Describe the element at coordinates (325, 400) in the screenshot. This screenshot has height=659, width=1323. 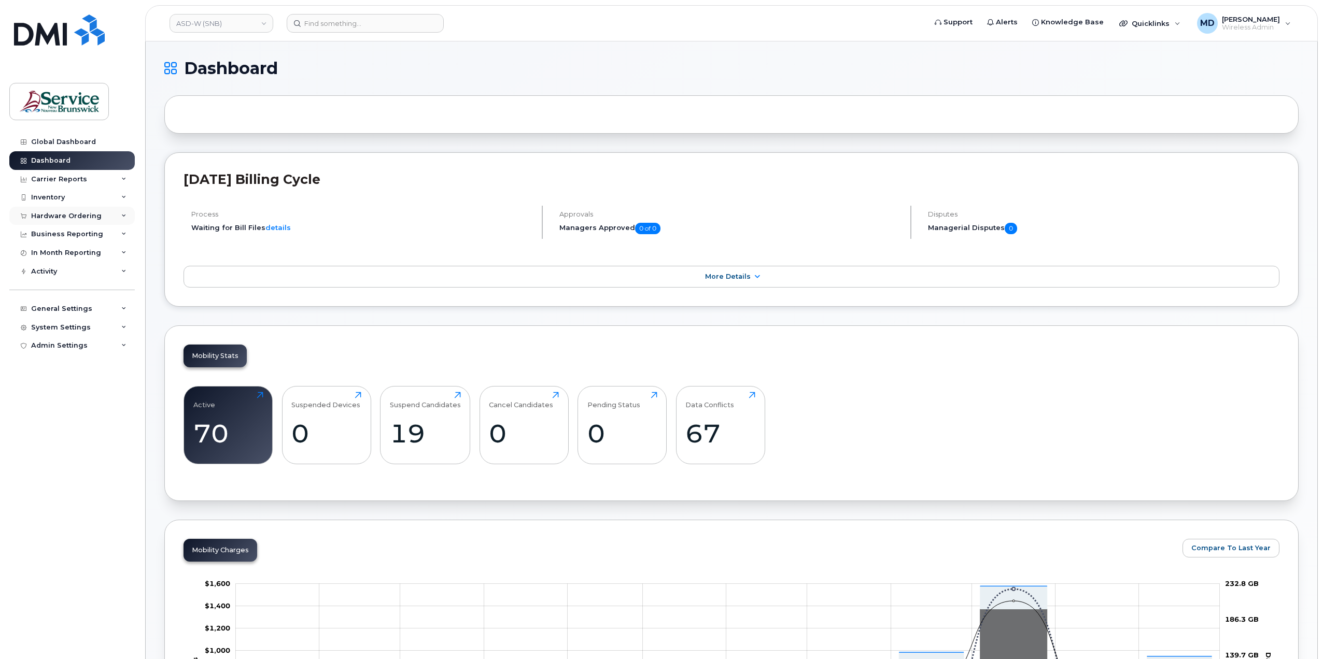
I see `div: Suspended Devices` at that location.